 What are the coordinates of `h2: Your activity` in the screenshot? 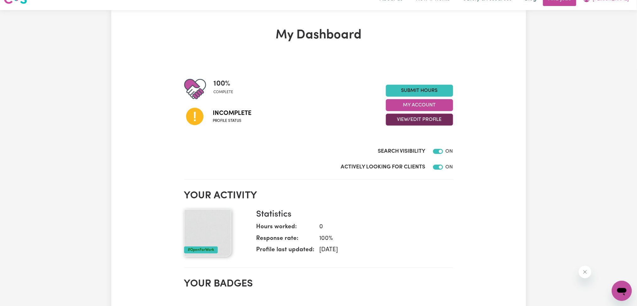 It's located at (319, 196).